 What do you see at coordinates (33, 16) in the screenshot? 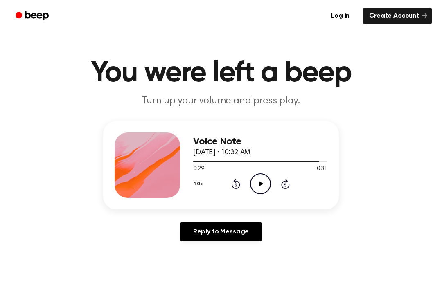
I see `a: Beep` at bounding box center [33, 16].